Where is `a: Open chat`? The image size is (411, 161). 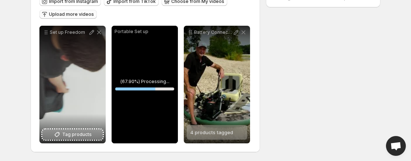
a: Open chat is located at coordinates (396, 146).